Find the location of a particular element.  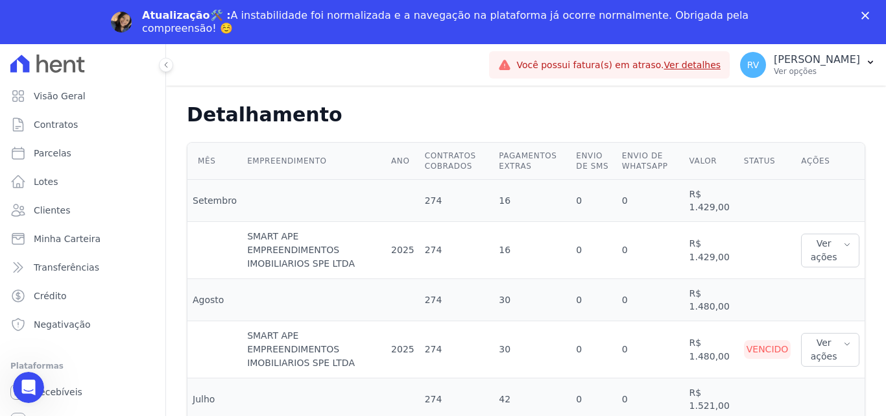

b: Atualização🛠️ : is located at coordinates (186, 15).